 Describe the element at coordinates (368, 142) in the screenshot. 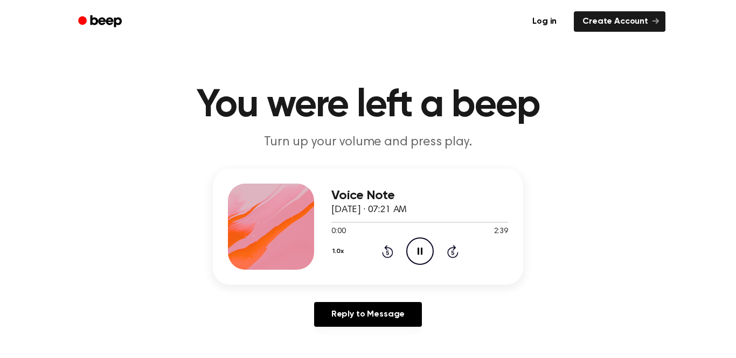

I see `p: Turn up your volume and press play.` at that location.